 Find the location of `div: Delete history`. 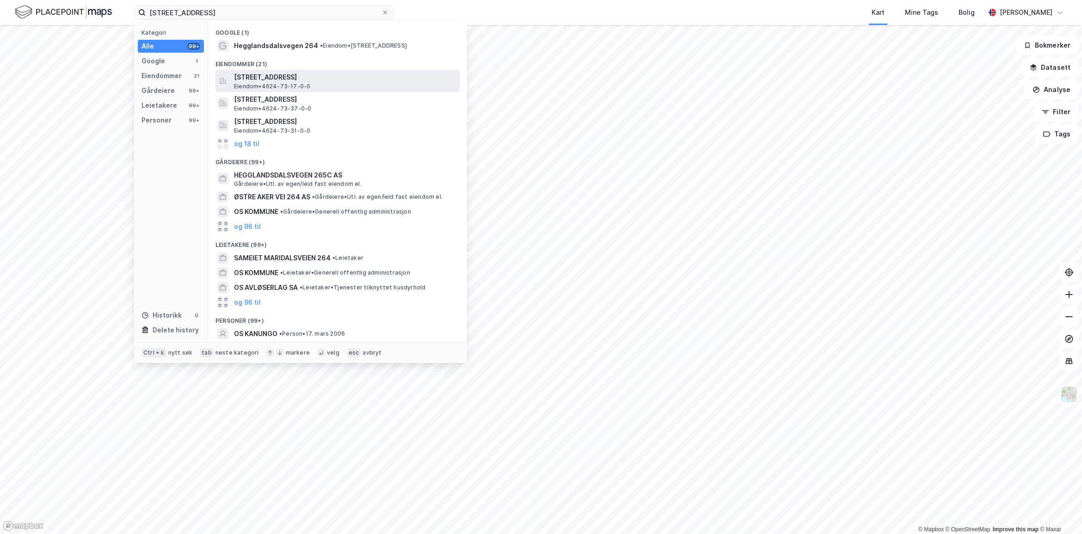

div: Delete history is located at coordinates (176, 330).